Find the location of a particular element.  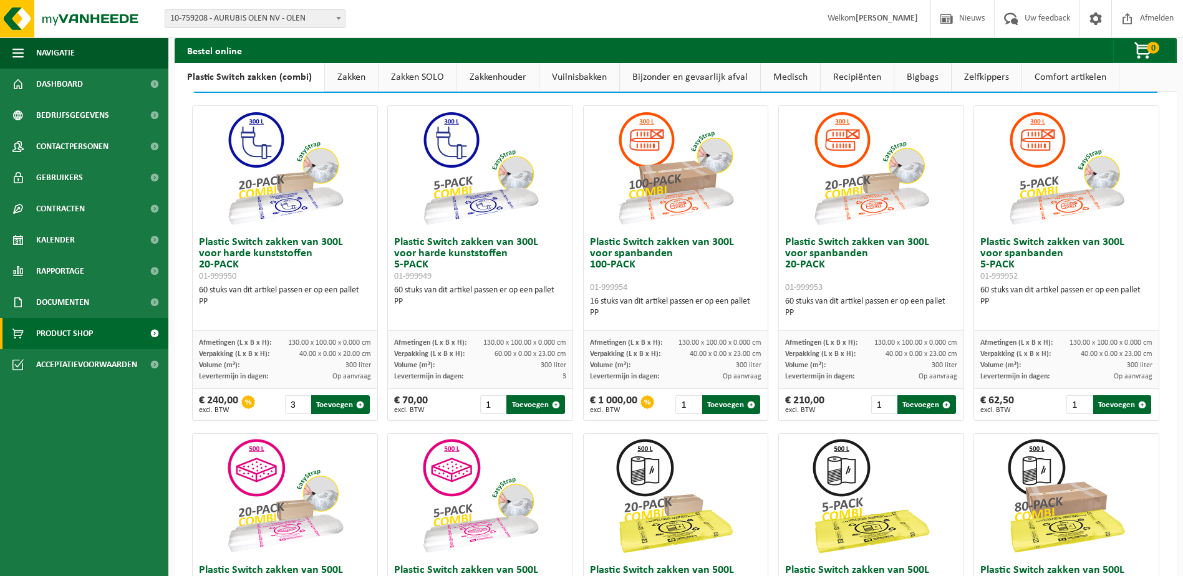

span: 01-999952 is located at coordinates (999, 276).